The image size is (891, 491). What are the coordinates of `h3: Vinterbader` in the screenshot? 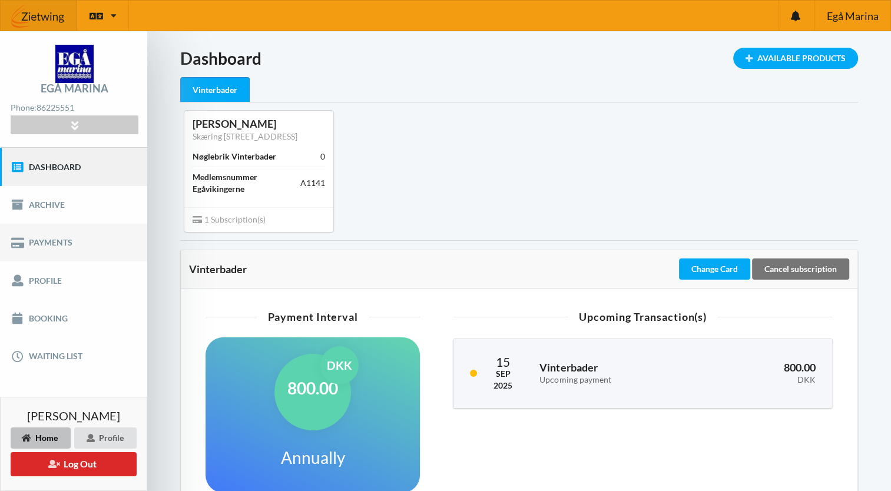 It's located at (614, 373).